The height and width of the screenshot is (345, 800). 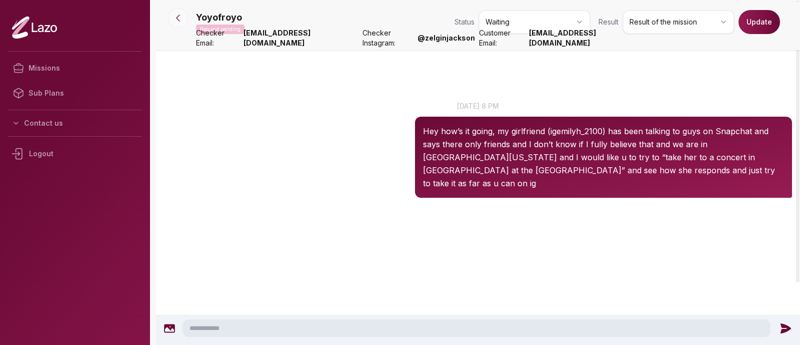 What do you see at coordinates (609, 22) in the screenshot?
I see `span: Result` at bounding box center [609, 22].